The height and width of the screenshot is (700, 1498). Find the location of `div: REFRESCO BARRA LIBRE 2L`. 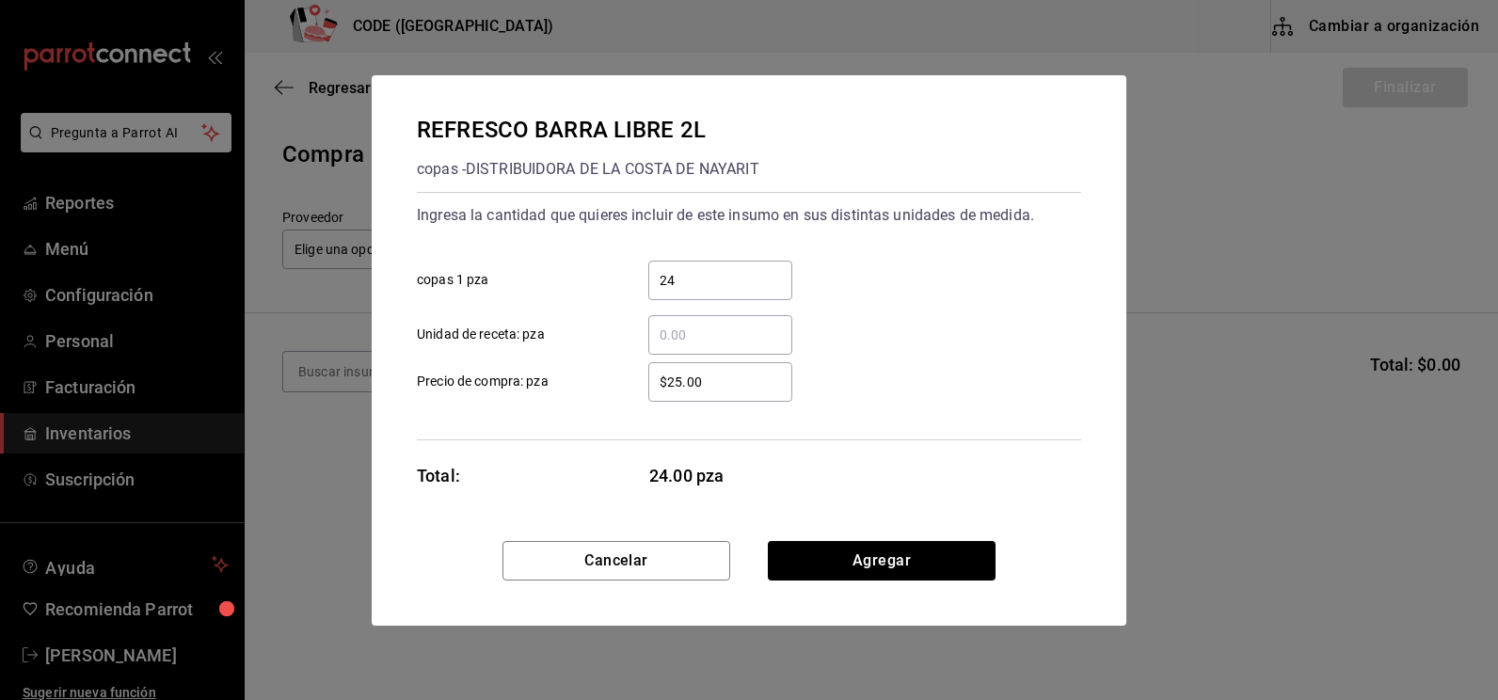

div: REFRESCO BARRA LIBRE 2L is located at coordinates (588, 130).